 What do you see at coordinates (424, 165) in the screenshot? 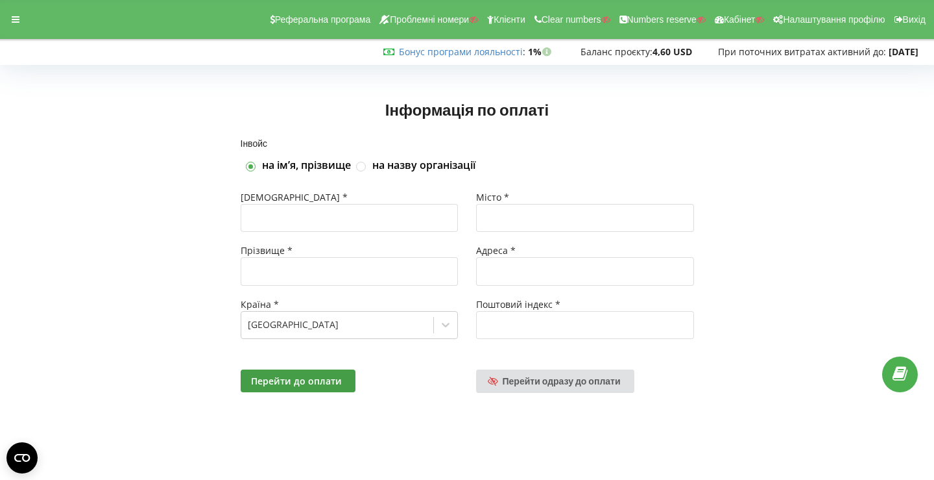
I see `label: на назву організації` at bounding box center [424, 165].